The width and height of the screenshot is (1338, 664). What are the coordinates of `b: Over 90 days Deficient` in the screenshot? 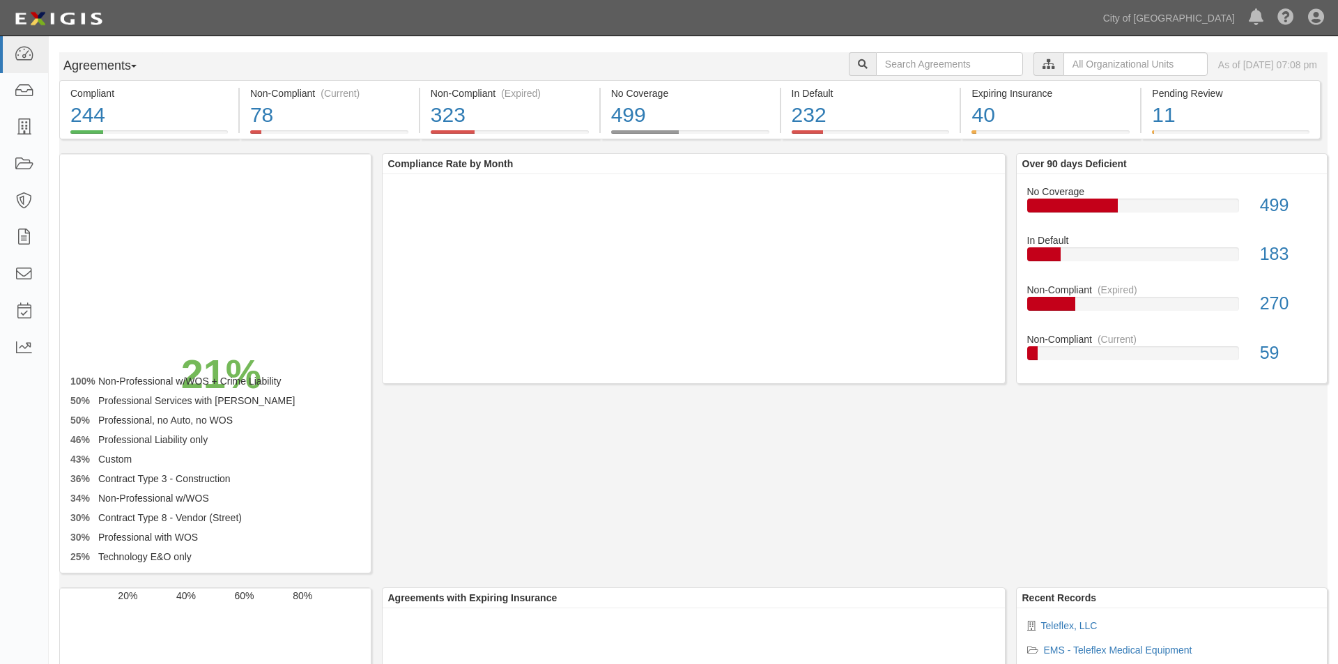 It's located at (1075, 164).